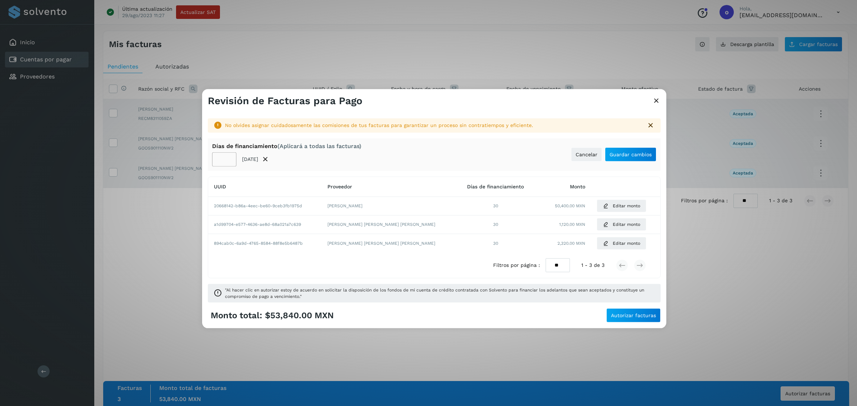  What do you see at coordinates (440, 293) in the screenshot?
I see `span: "Al hacer clic en autorizar estoy de acuerdo en solicitar la disposición de los fondos de mi cuen...` at bounding box center [440, 293].